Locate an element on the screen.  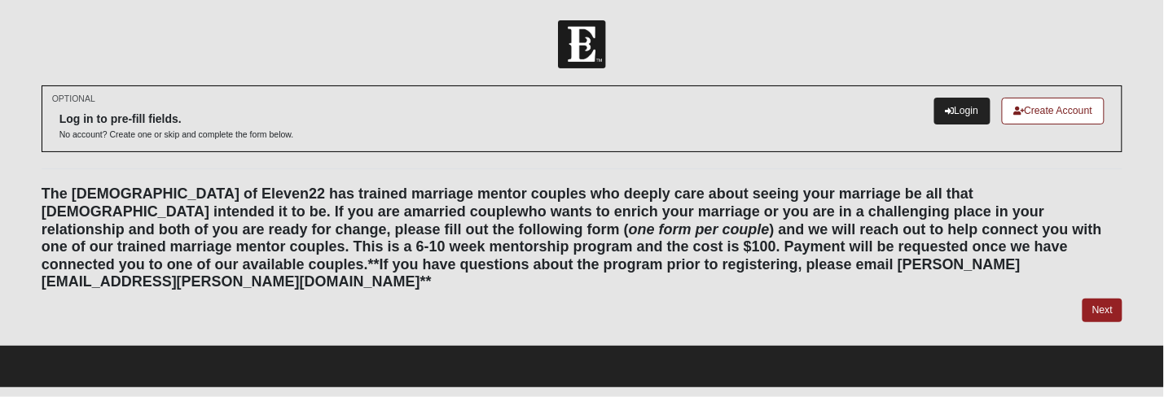
i: one form per couple is located at coordinates (699, 230).